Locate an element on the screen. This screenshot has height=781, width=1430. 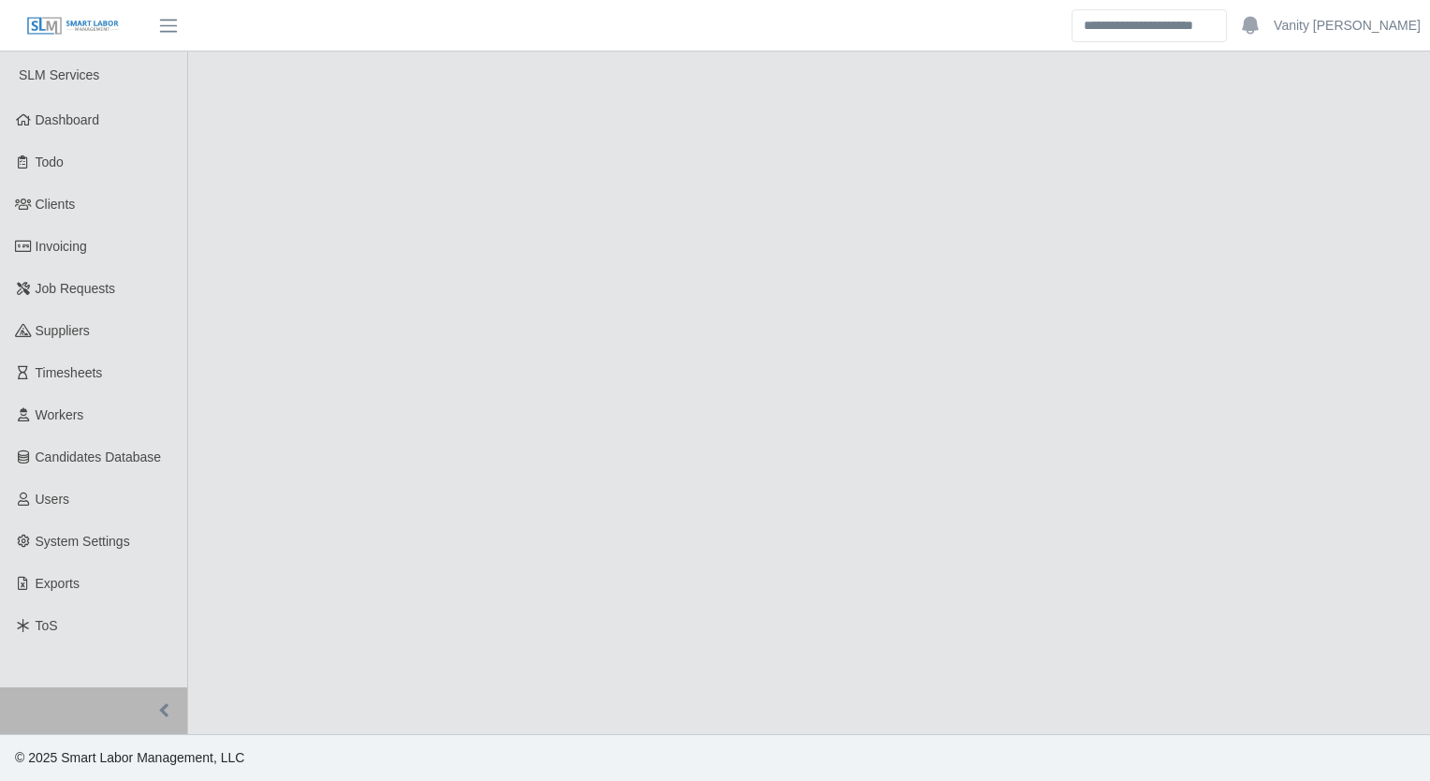
input: Search is located at coordinates (1149, 25).